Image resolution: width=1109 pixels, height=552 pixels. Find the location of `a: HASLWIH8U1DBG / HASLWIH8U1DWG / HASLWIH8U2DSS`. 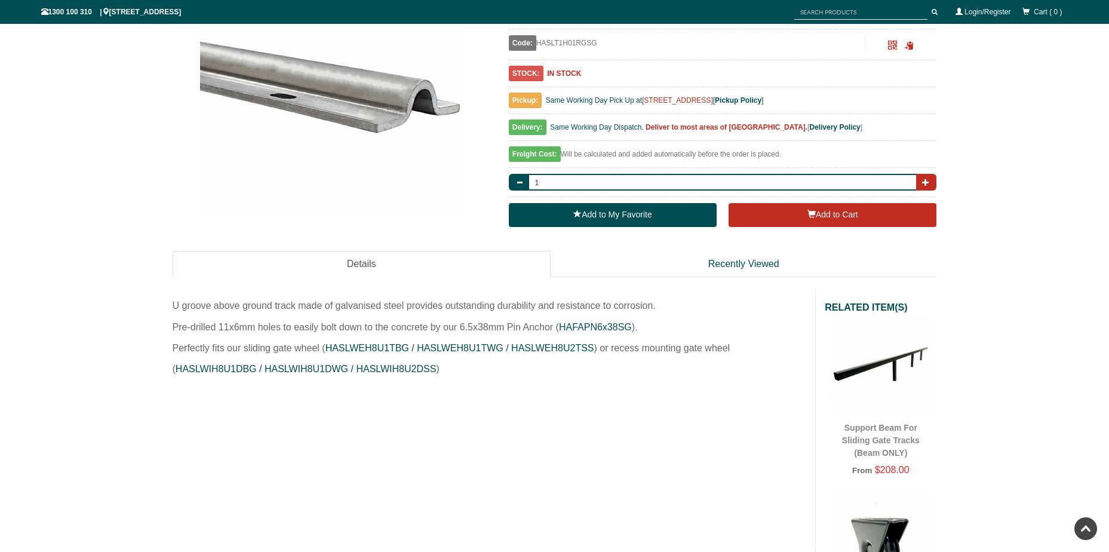

a: HASLWIH8U1DBG / HASLWIH8U1DWG / HASLWIH8U2DSS is located at coordinates (306, 368).